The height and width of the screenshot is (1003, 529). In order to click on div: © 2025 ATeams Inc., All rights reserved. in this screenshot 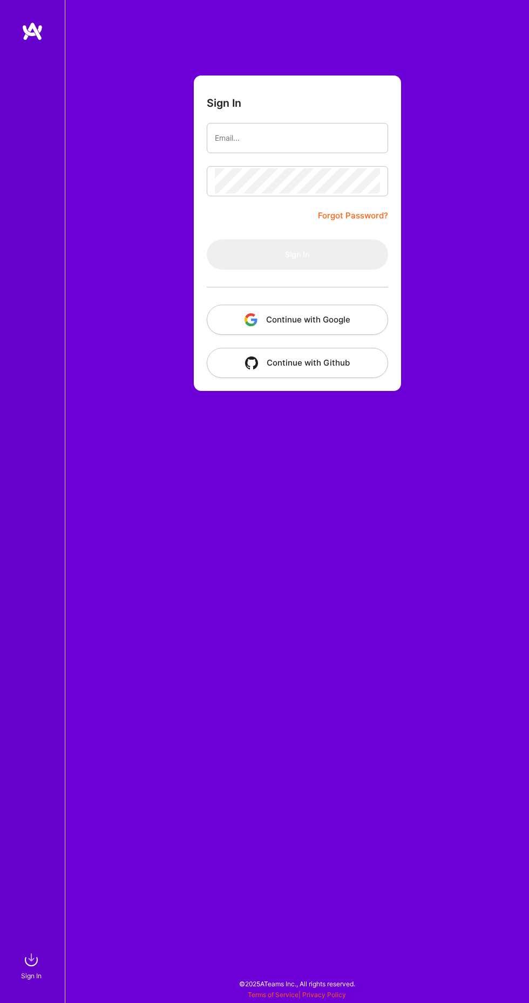, I will do `click(297, 984)`.